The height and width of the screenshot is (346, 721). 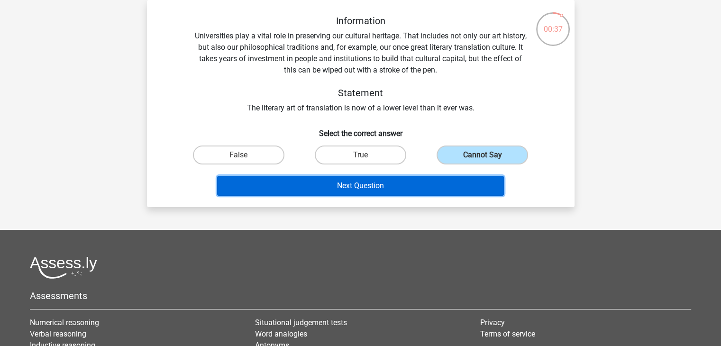 What do you see at coordinates (64, 322) in the screenshot?
I see `a: Numerical reasoning` at bounding box center [64, 322].